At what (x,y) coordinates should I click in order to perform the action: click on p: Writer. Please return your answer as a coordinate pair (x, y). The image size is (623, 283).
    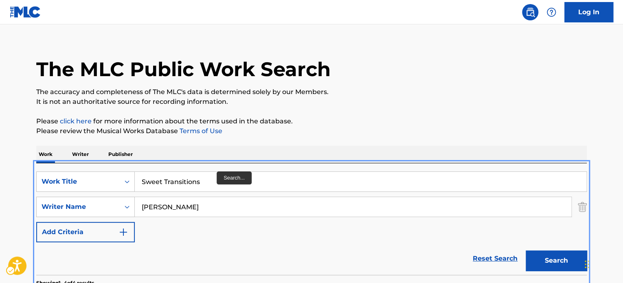
    Looking at the image, I should click on (80, 154).